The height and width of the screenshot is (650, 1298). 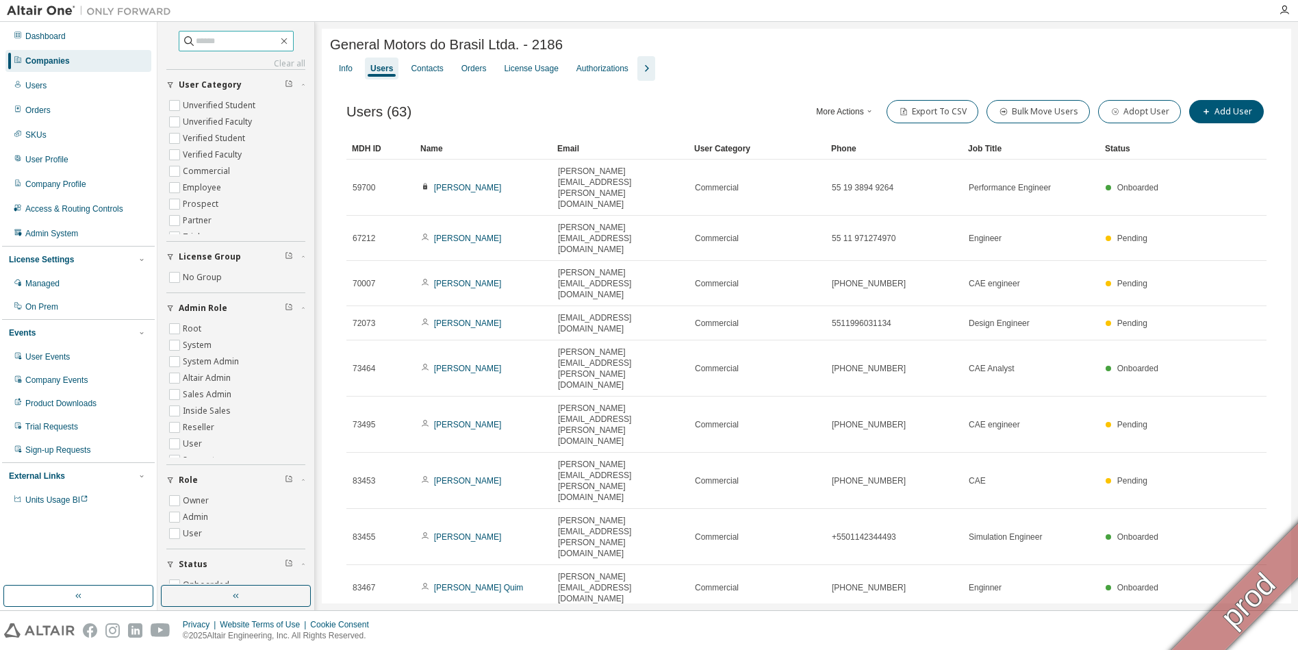 What do you see at coordinates (863, 188) in the screenshot?
I see `span: 55 19 3894 9264` at bounding box center [863, 188].